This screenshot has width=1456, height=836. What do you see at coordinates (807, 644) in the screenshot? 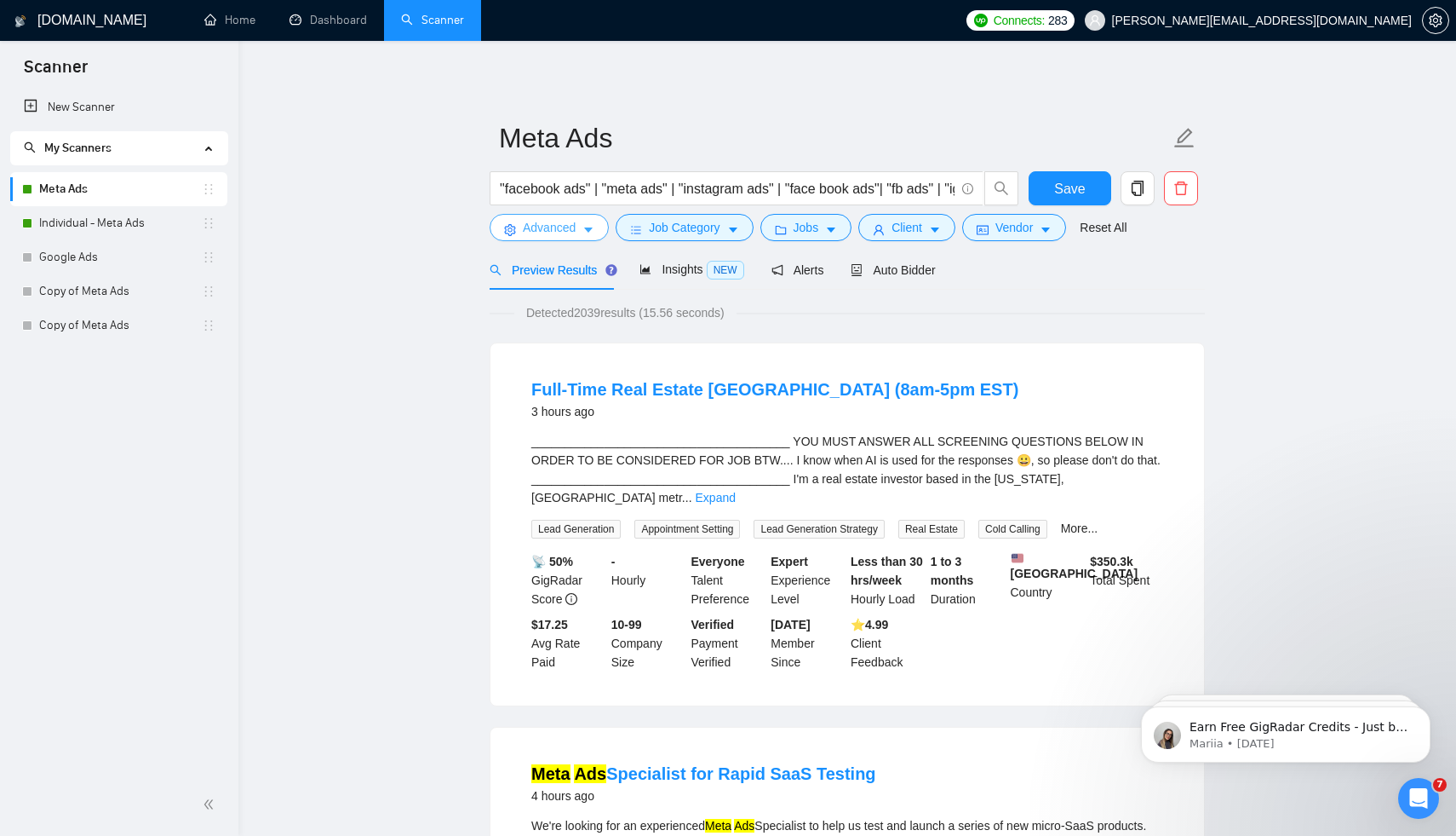
I see `div: Member Since` at bounding box center [807, 644].